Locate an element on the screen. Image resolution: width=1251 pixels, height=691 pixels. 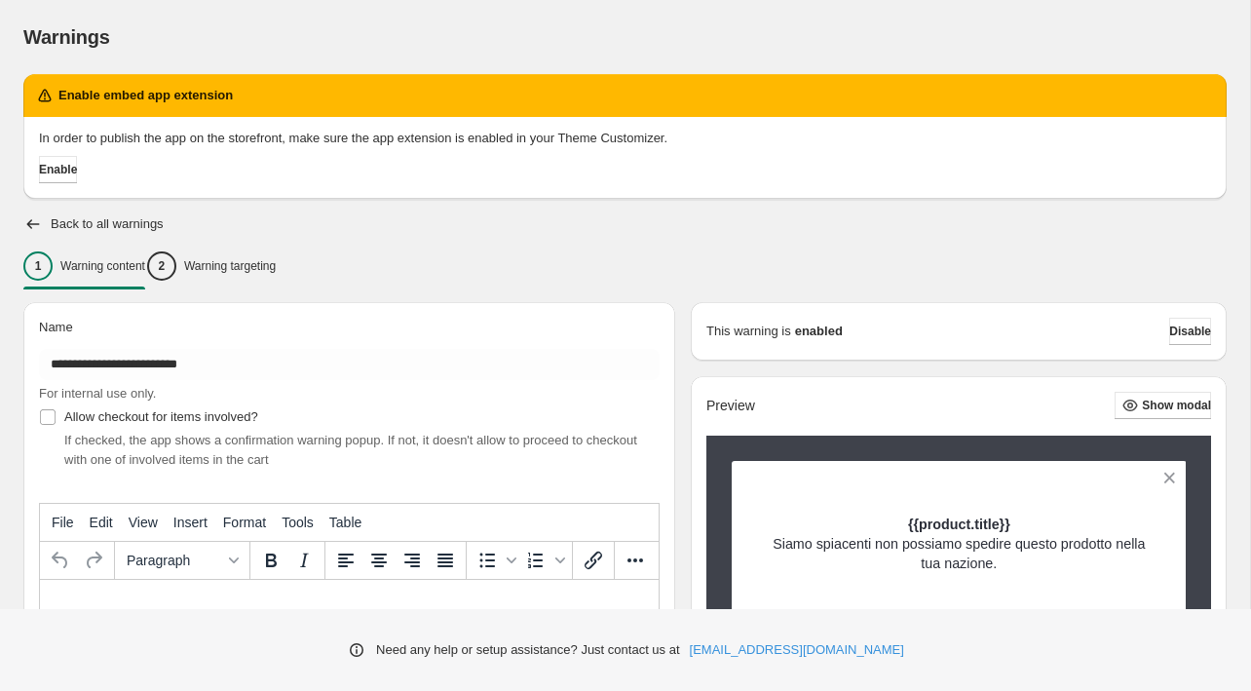
button: Align left is located at coordinates (346, 560).